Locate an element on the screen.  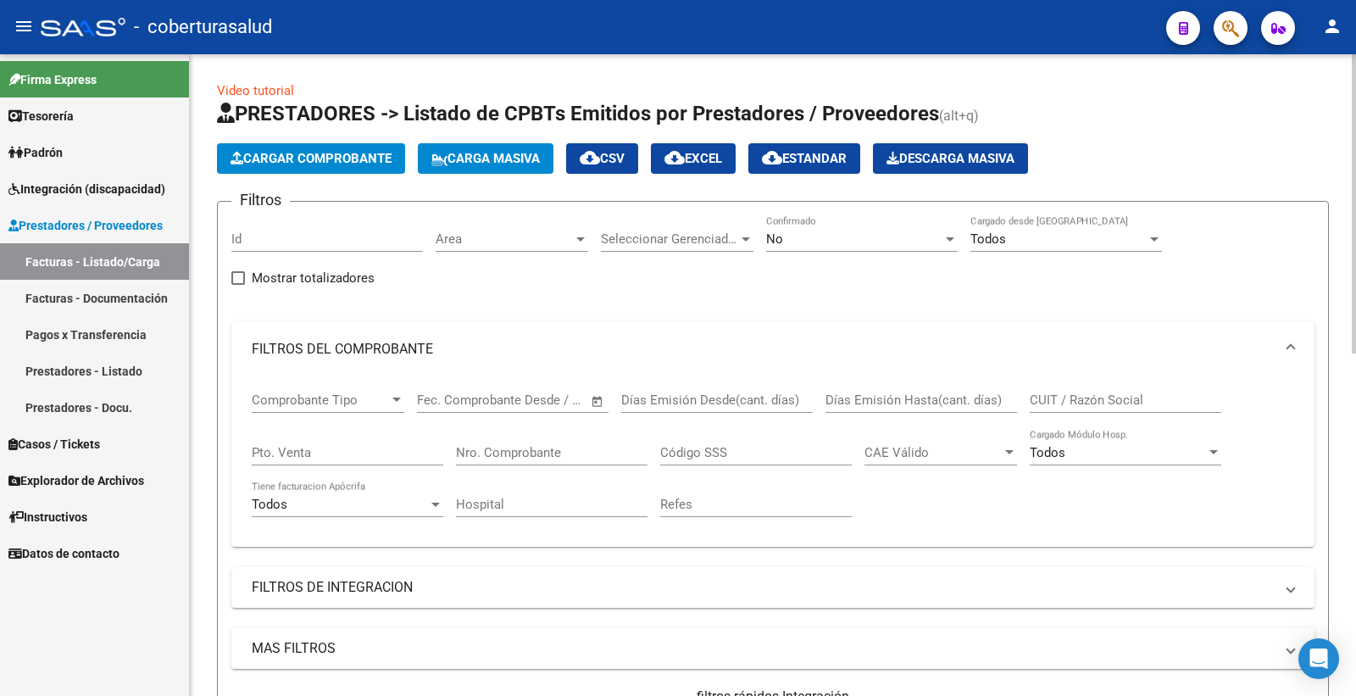
span: Padrón is located at coordinates (36, 153).